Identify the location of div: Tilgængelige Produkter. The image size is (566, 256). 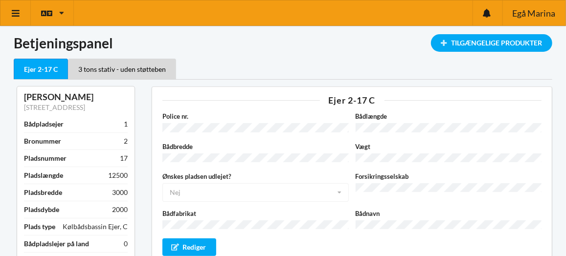
(491, 43).